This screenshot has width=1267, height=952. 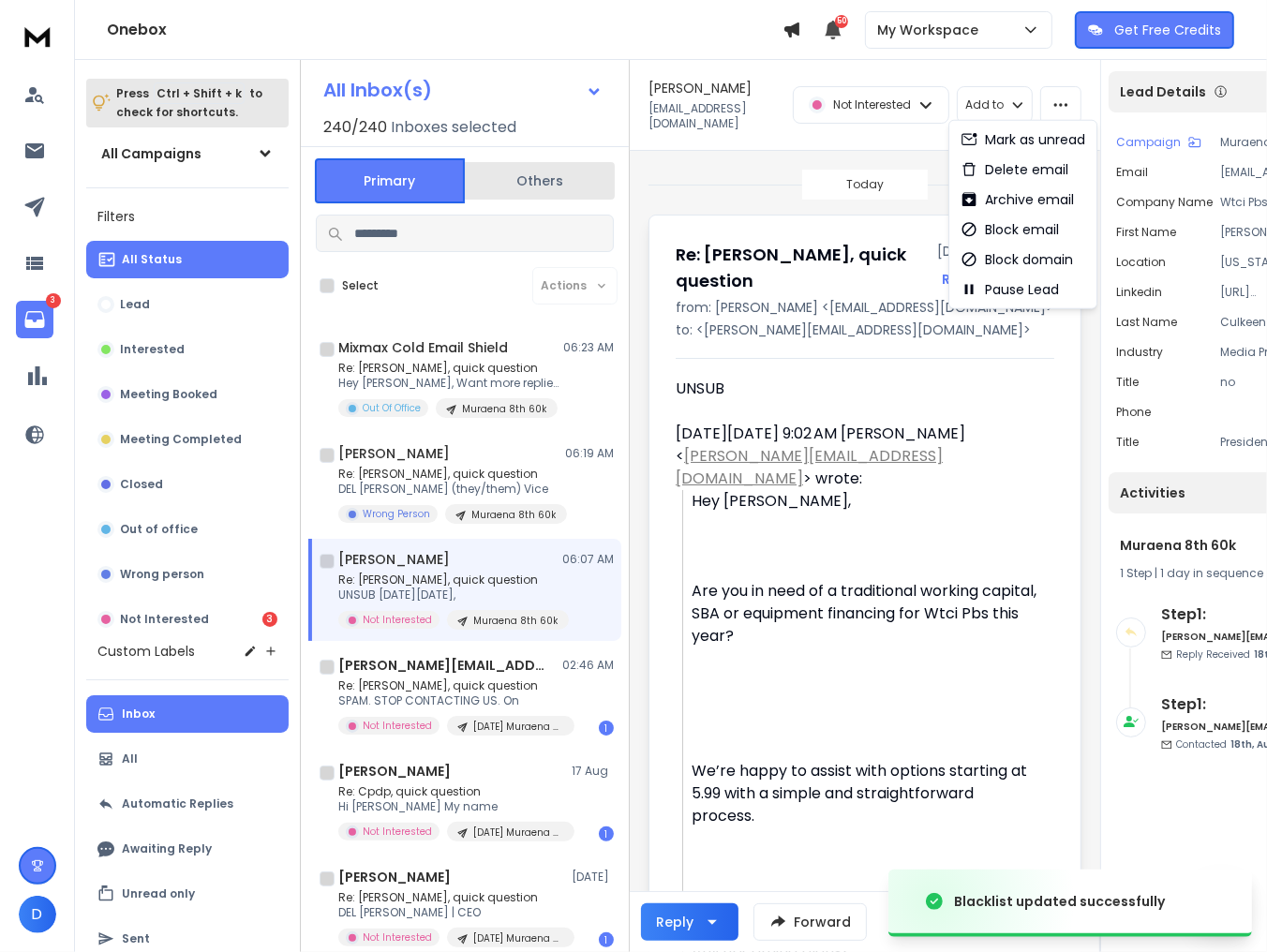 I want to click on span: D, so click(x=37, y=914).